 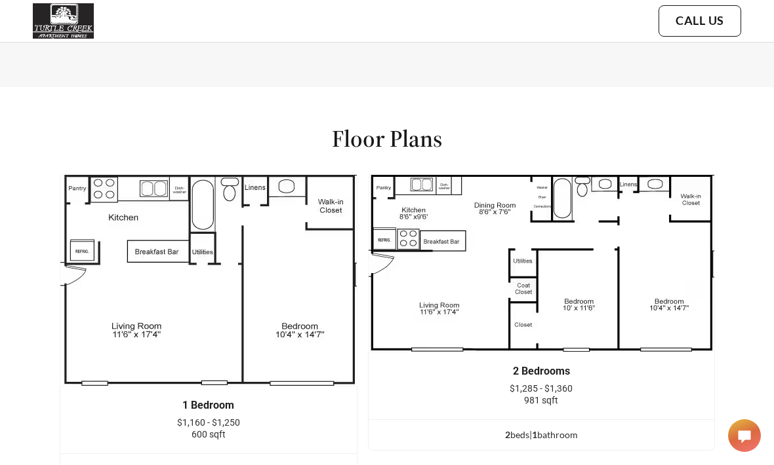 I want to click on div: 2 Bedrooms, so click(x=541, y=372).